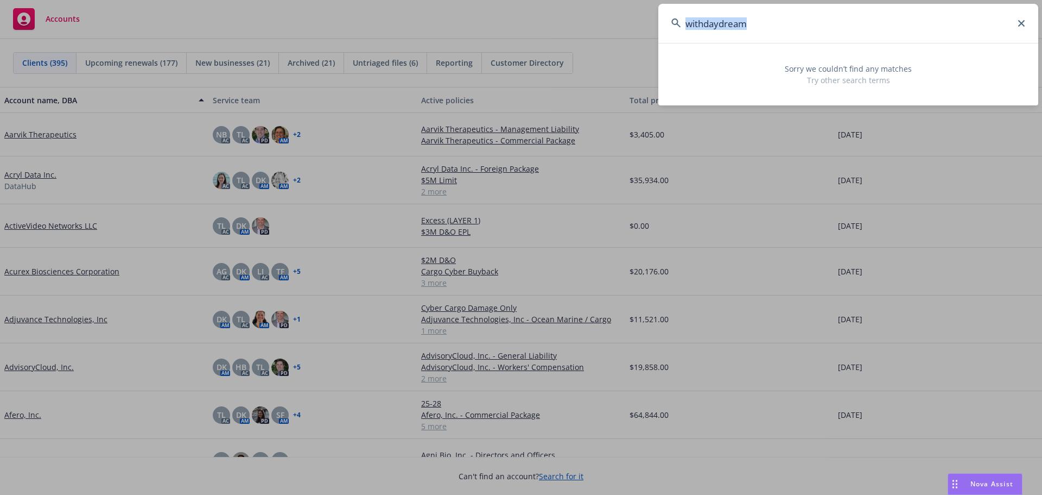 This screenshot has height=495, width=1042. Describe the element at coordinates (849, 23) in the screenshot. I see `input: Search...` at that location.